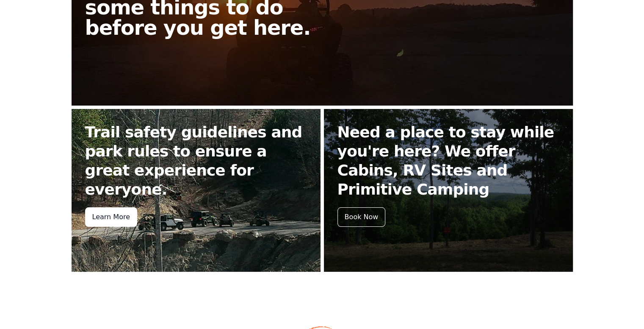  What do you see at coordinates (196, 161) in the screenshot?
I see `h2: Trail safety guidelines and park rules to ensure a great experience for everyone.` at bounding box center [196, 161].